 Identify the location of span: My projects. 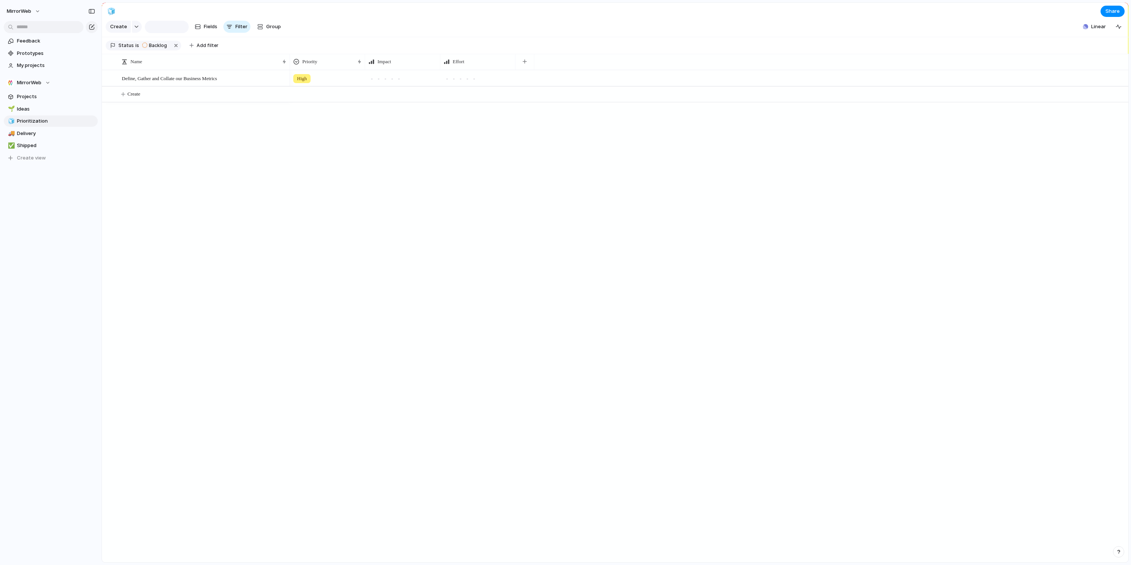
(56, 65).